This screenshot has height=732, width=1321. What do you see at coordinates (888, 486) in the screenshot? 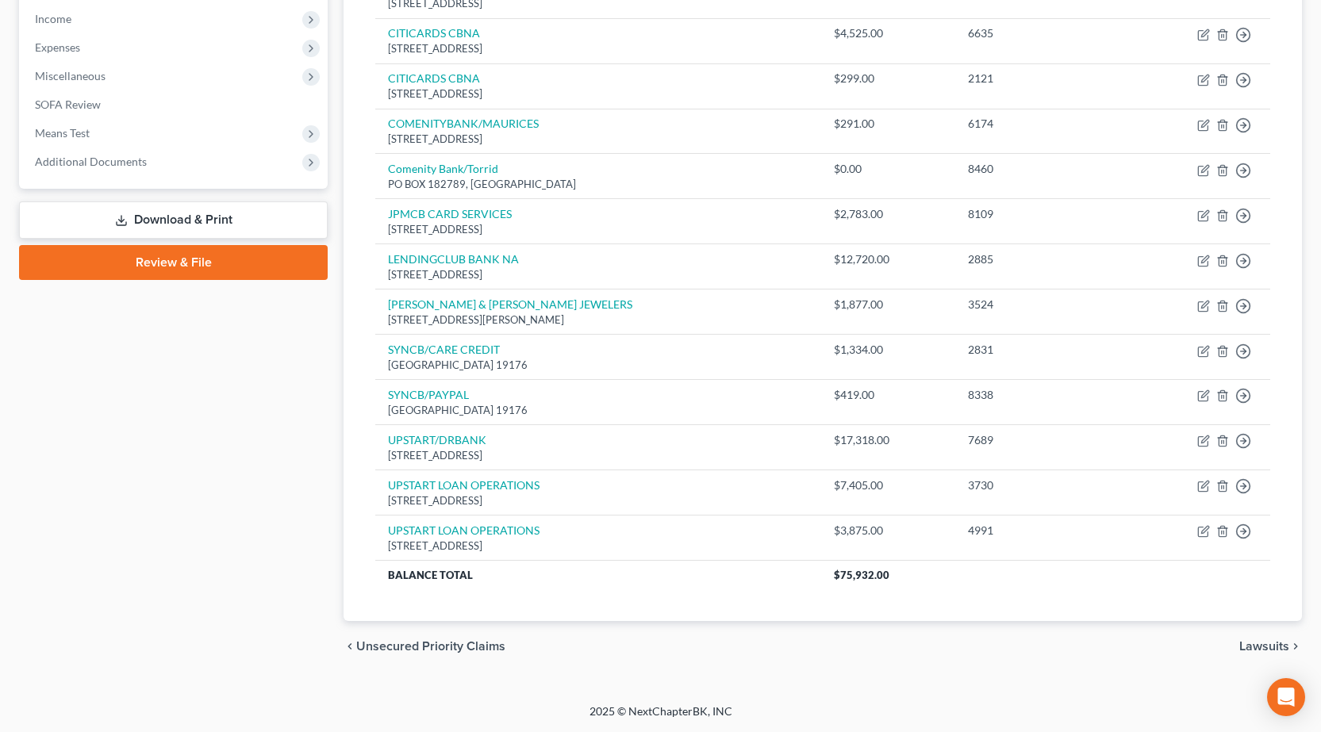
I see `div: $7,405.00` at bounding box center [888, 486].